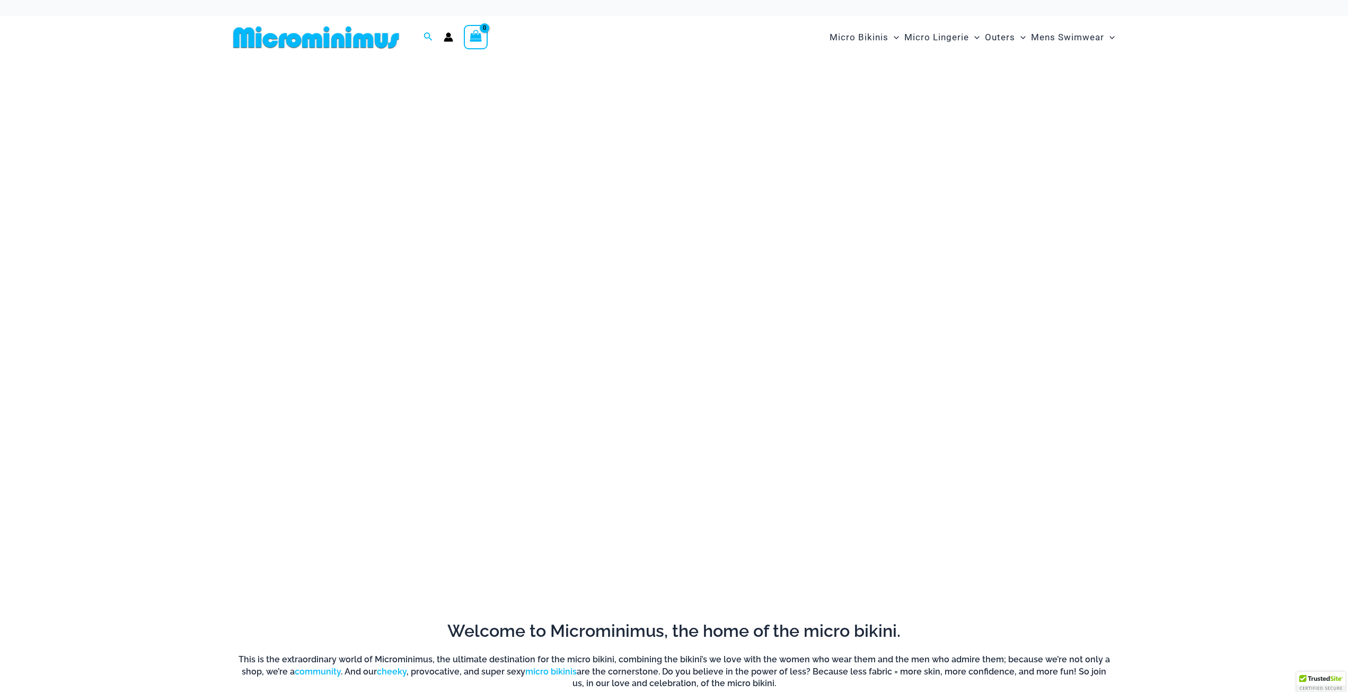  What do you see at coordinates (1321, 682) in the screenshot?
I see `div: TrustedSite Certified` at bounding box center [1321, 682].